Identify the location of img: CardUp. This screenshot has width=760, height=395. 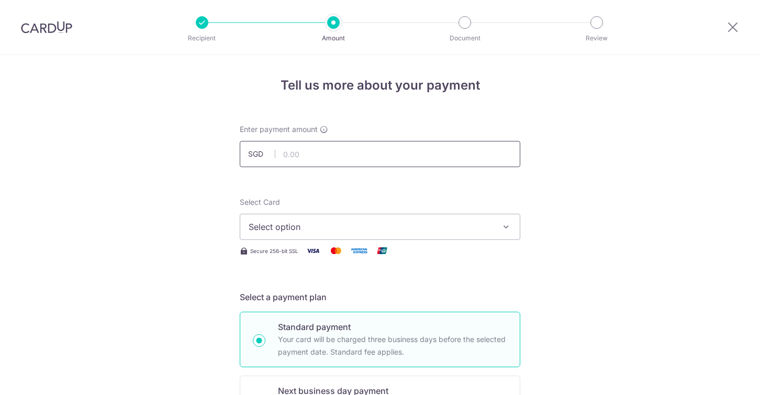
(47, 27).